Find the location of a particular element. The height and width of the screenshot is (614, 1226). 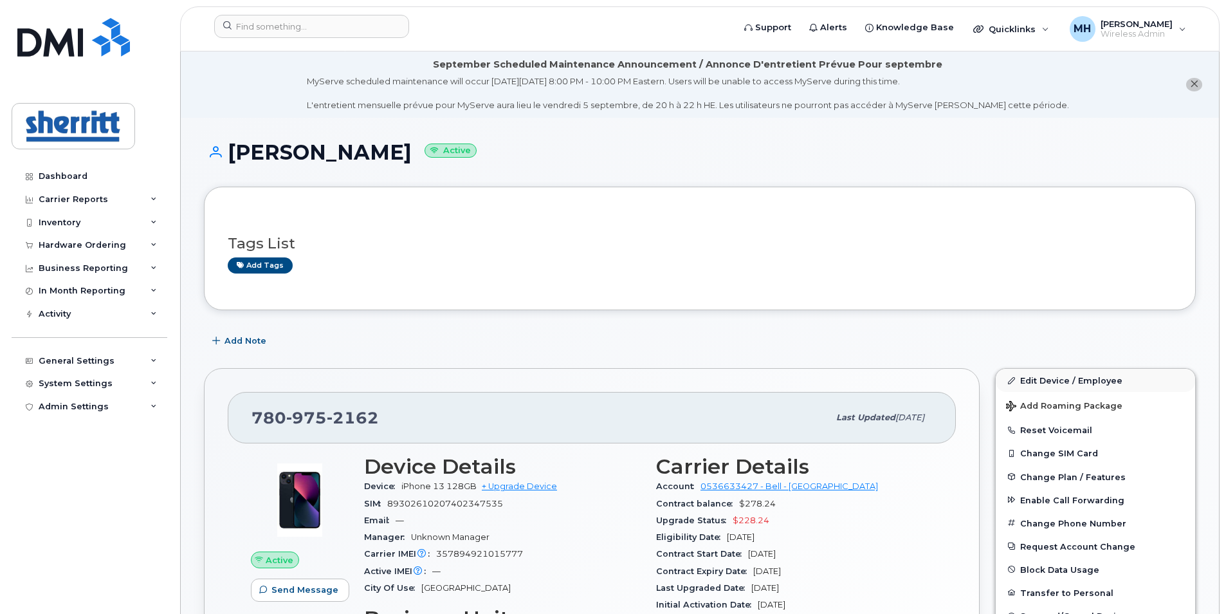

span: 357894921015777 is located at coordinates (479, 553).